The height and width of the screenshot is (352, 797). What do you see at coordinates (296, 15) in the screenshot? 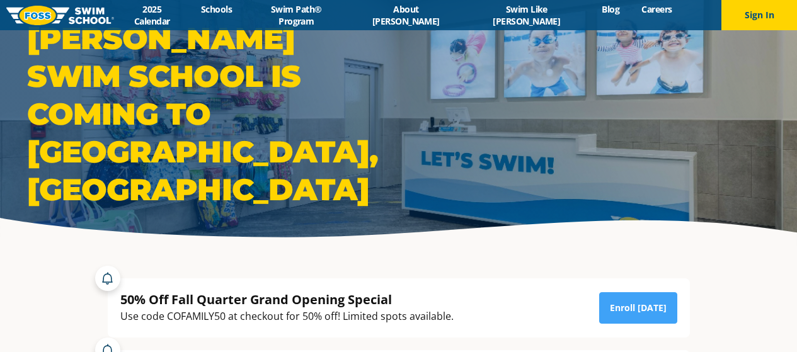
I see `a: Swim Path® Program` at bounding box center [296, 15].